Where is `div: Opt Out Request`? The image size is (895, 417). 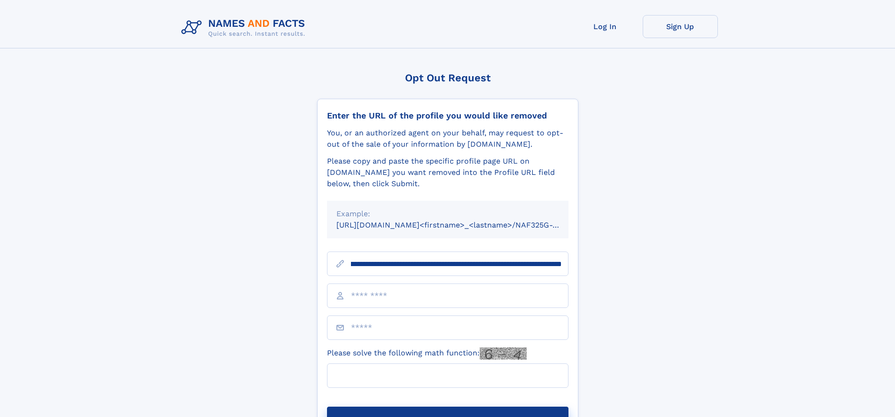
div: Opt Out Request is located at coordinates (448, 78).